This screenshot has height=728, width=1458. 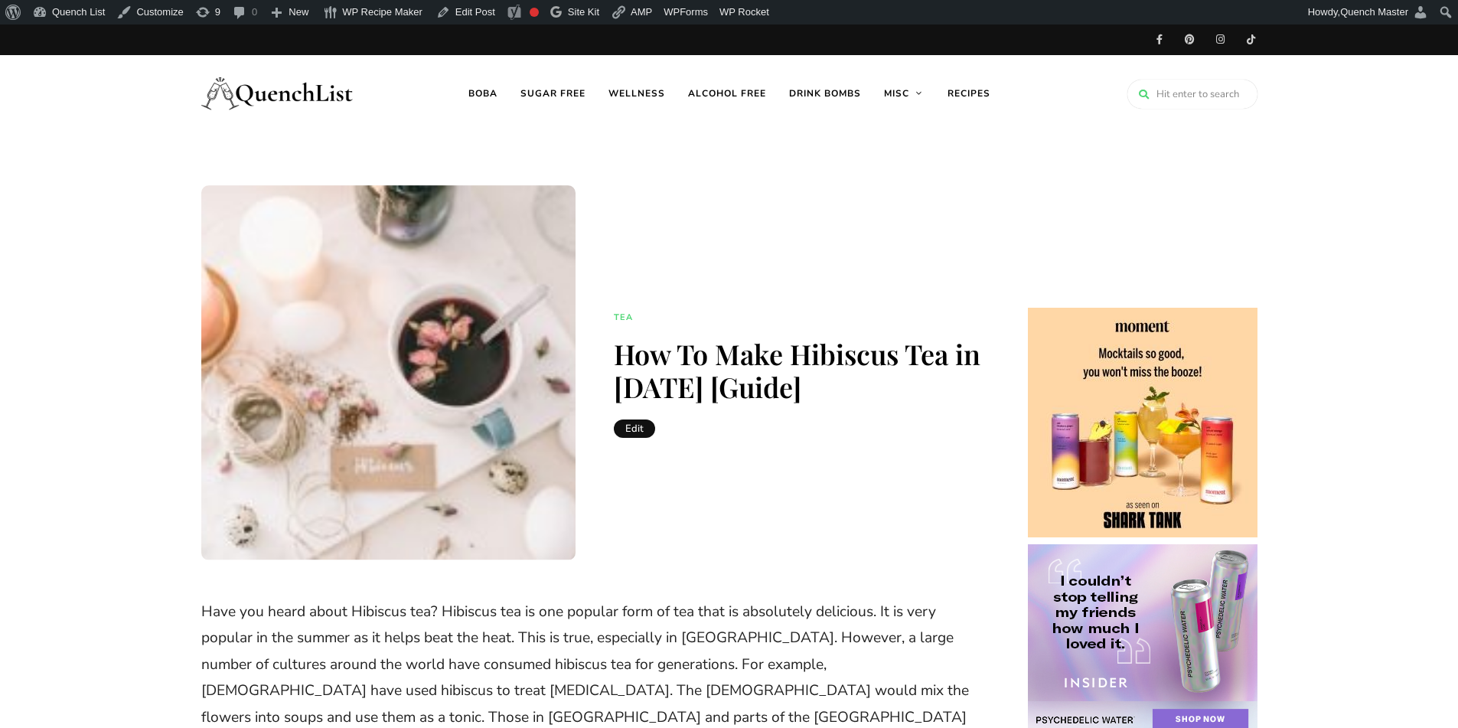 What do you see at coordinates (637, 93) in the screenshot?
I see `a: Wellness` at bounding box center [637, 93].